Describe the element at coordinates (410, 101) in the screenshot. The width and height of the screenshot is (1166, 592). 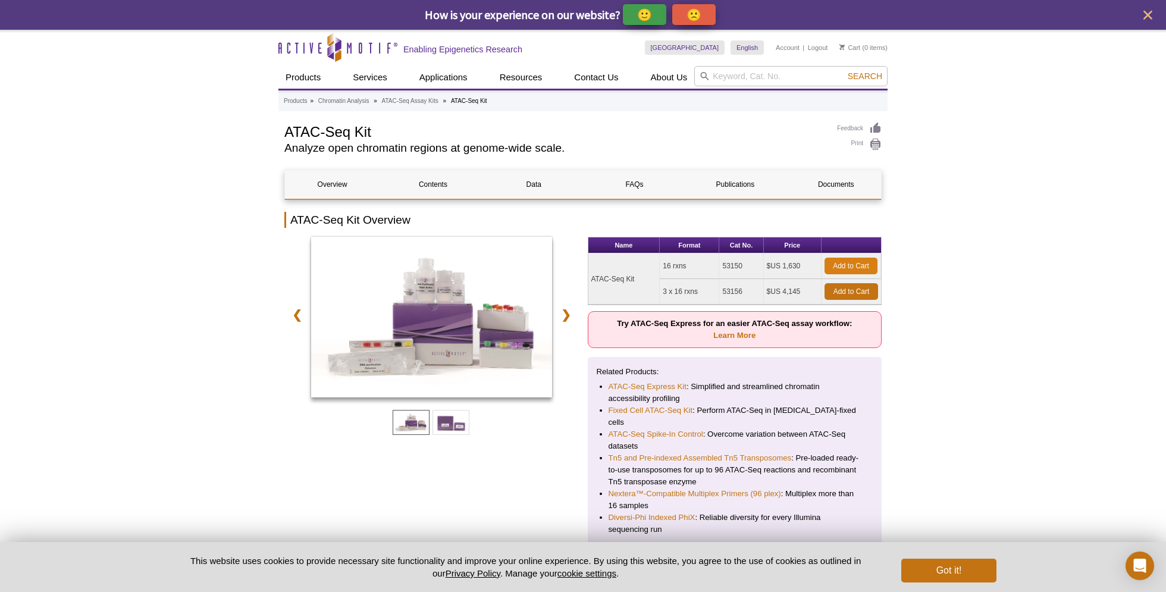
I see `a: ATAC-Seq Assay Kits` at that location.